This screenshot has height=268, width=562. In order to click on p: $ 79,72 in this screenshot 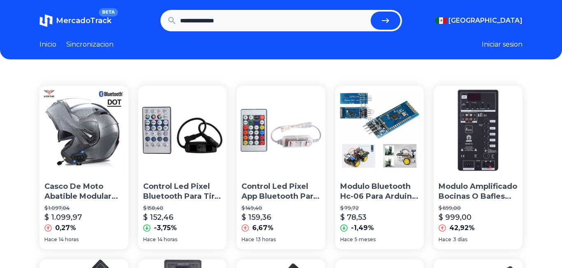, I will do `click(380, 208)`.